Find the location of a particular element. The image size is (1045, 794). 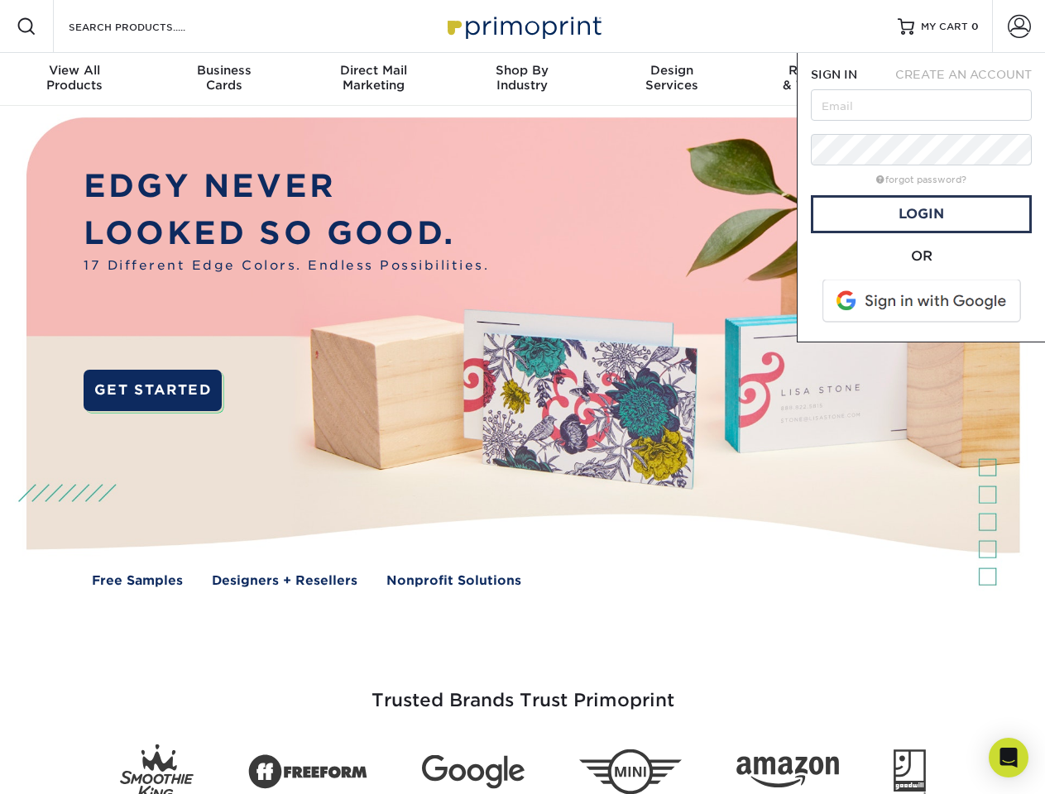

div: Cards is located at coordinates (223, 78).